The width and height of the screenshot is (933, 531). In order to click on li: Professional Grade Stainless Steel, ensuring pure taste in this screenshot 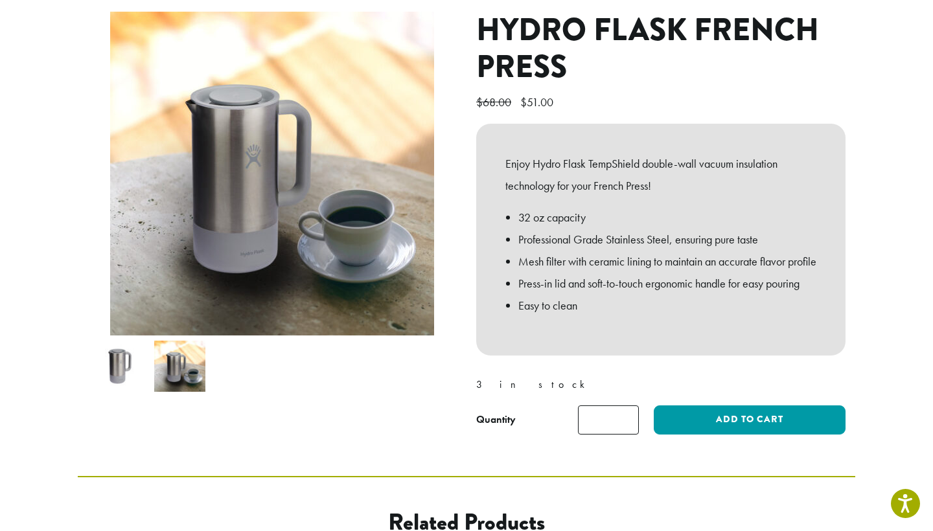, I will do `click(667, 240)`.